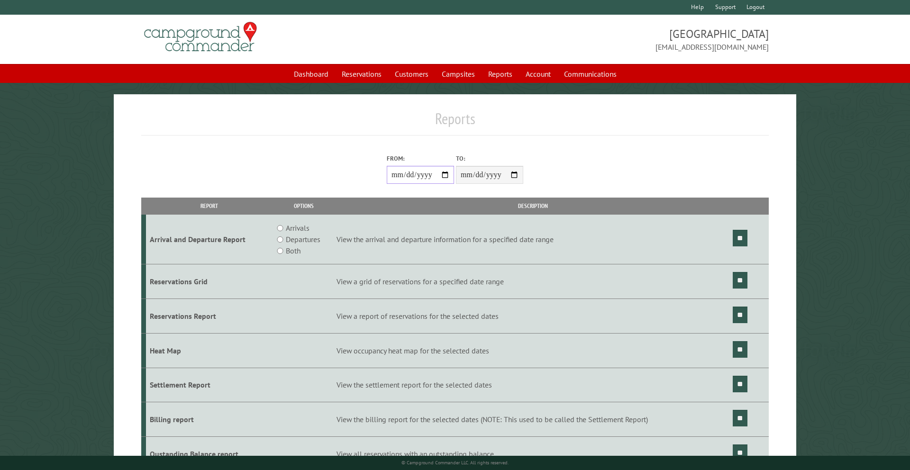 The width and height of the screenshot is (910, 470). What do you see at coordinates (590, 74) in the screenshot?
I see `a: Communications` at bounding box center [590, 74].